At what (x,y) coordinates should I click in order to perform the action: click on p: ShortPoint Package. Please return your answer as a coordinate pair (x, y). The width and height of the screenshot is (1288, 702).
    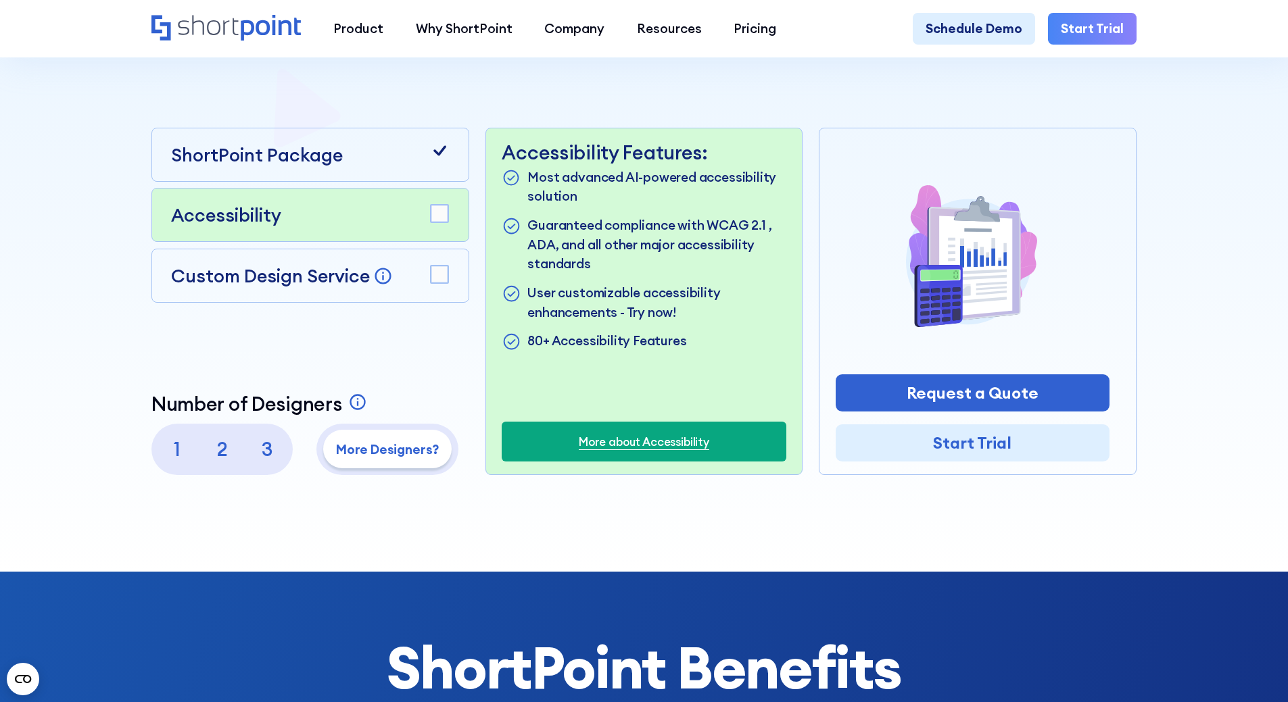
    Looking at the image, I should click on (257, 155).